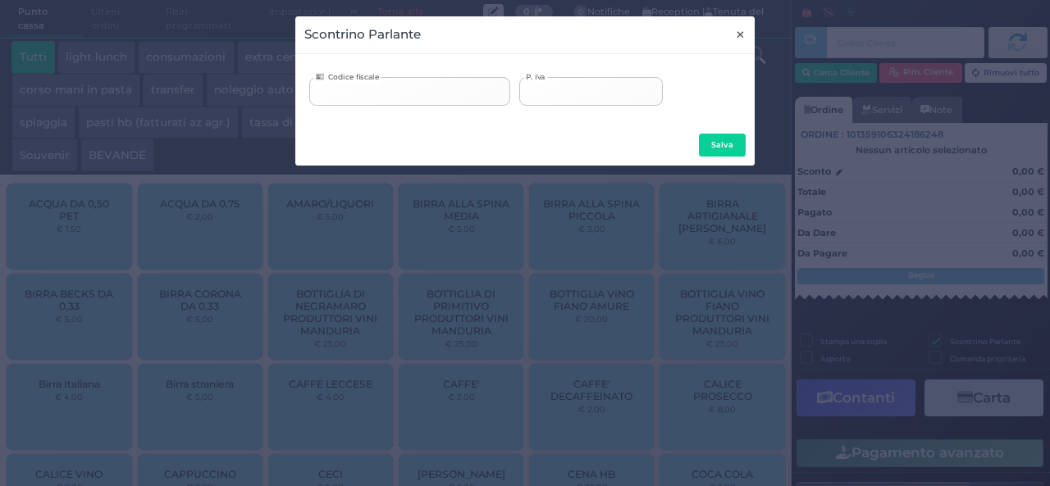 This screenshot has width=1050, height=486. I want to click on button: Close, so click(740, 34).